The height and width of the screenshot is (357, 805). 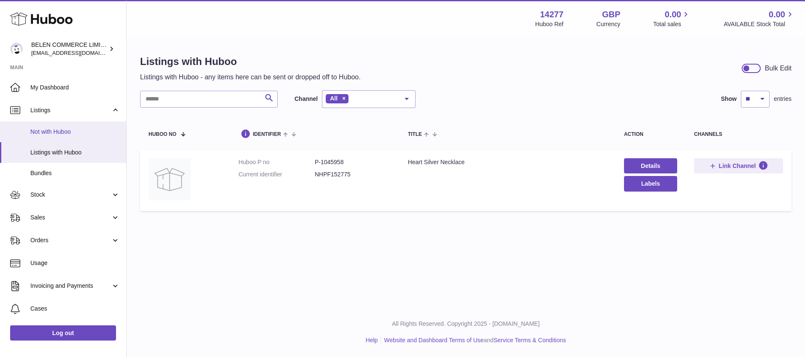 I want to click on div: BELEN COMMERCE LIMITED, so click(x=69, y=49).